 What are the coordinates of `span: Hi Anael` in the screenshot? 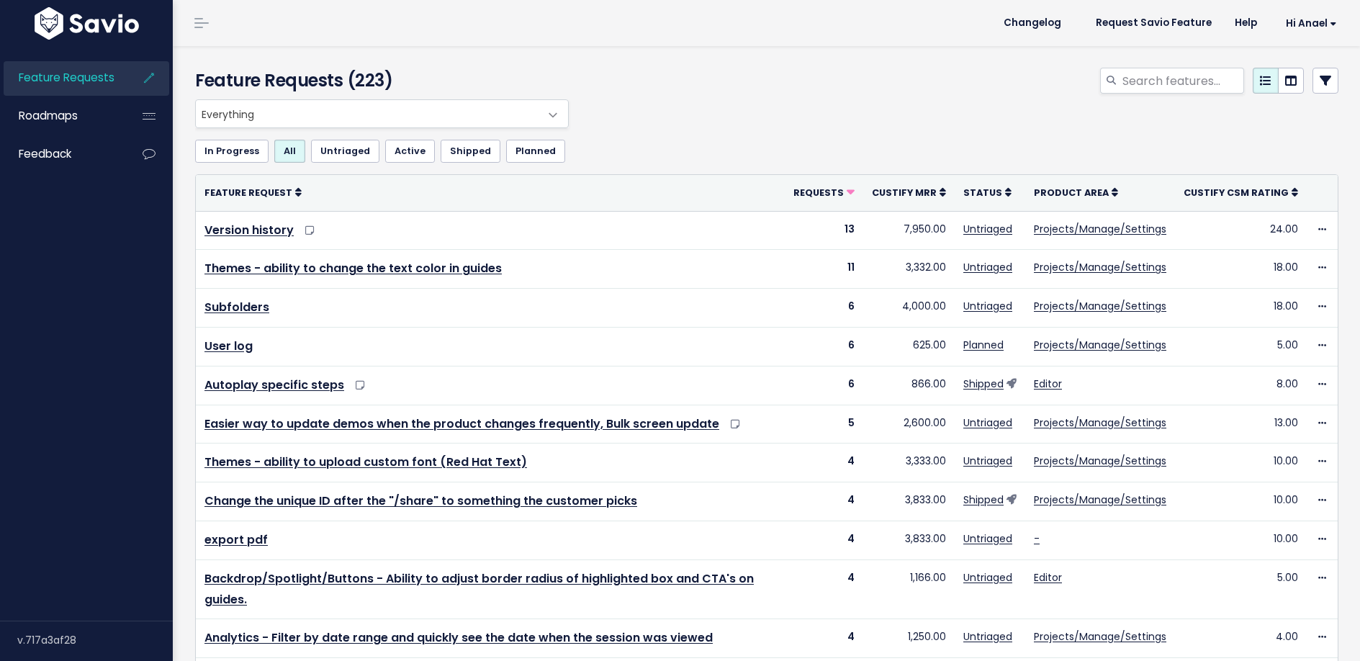 It's located at (1311, 23).